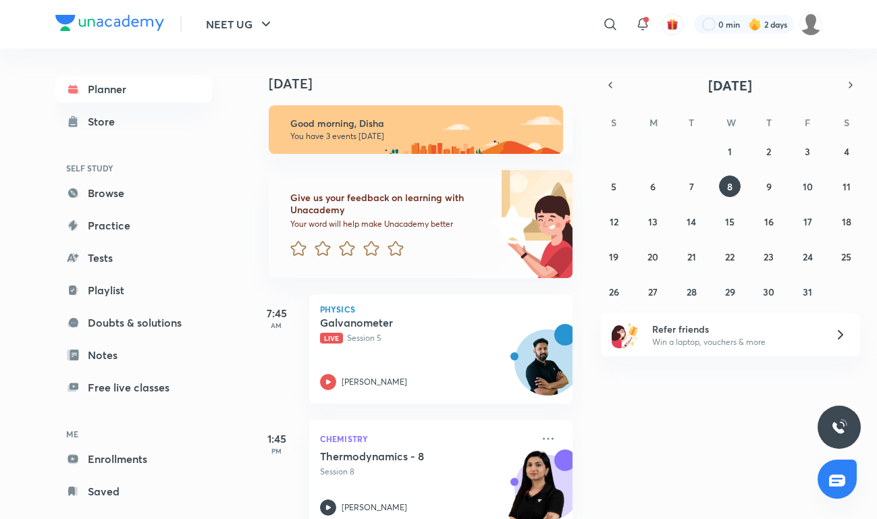 The height and width of the screenshot is (519, 877). Describe the element at coordinates (109, 24) in the screenshot. I see `a: Company Logo` at that location.